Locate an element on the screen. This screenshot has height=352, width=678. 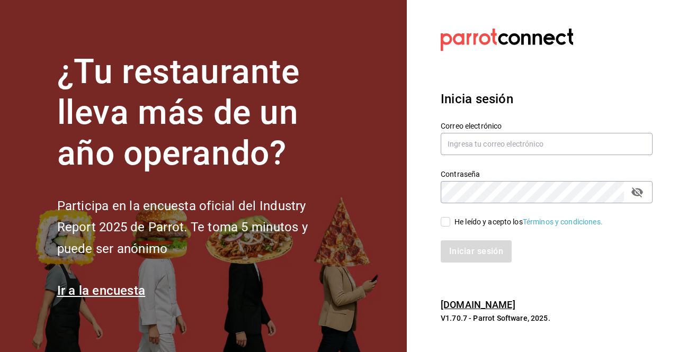
a: Ir a la encuesta is located at coordinates (101, 291).